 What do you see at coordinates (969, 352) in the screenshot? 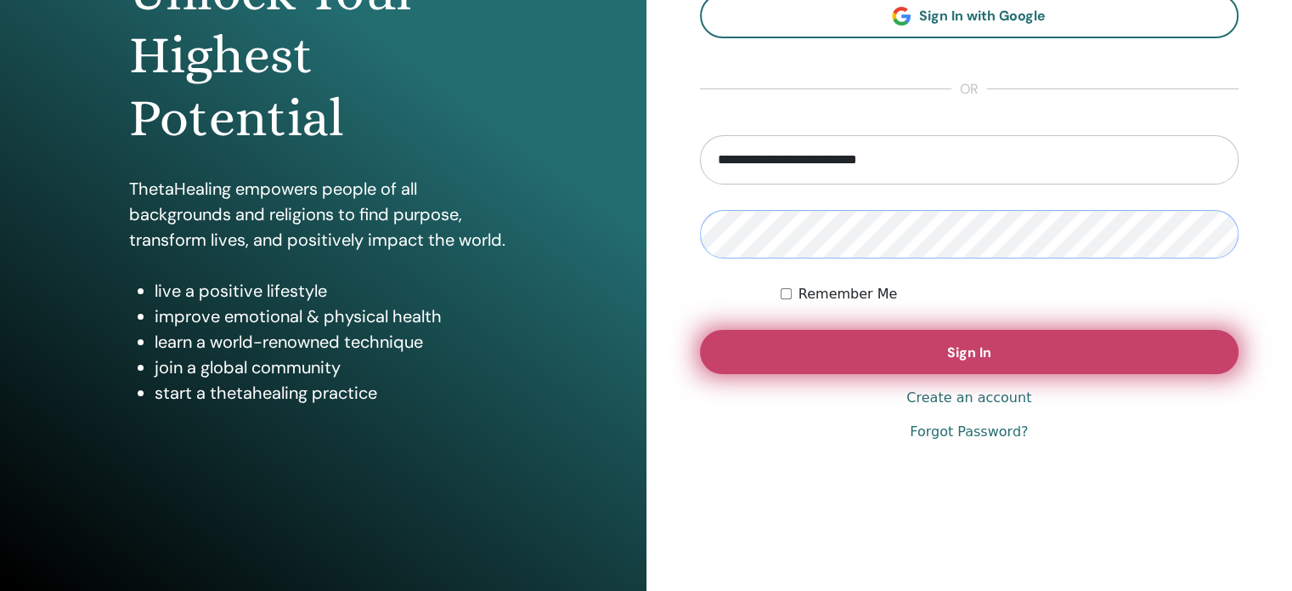
I see `button: Sign In` at bounding box center [969, 352].